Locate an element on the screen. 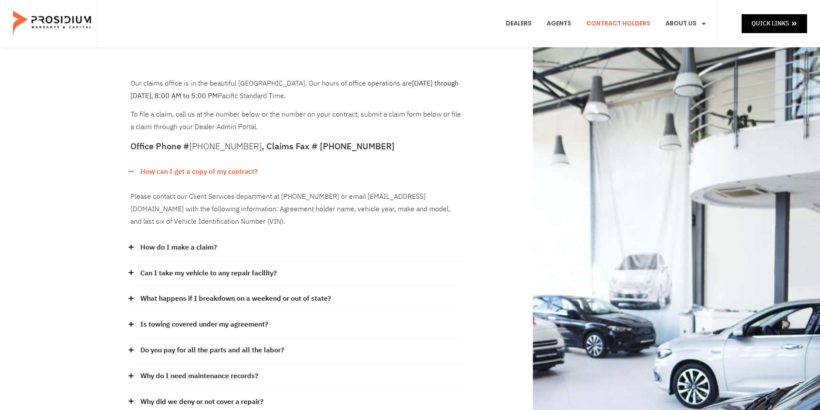 The width and height of the screenshot is (820, 410). a: Contract Holders is located at coordinates (618, 24).